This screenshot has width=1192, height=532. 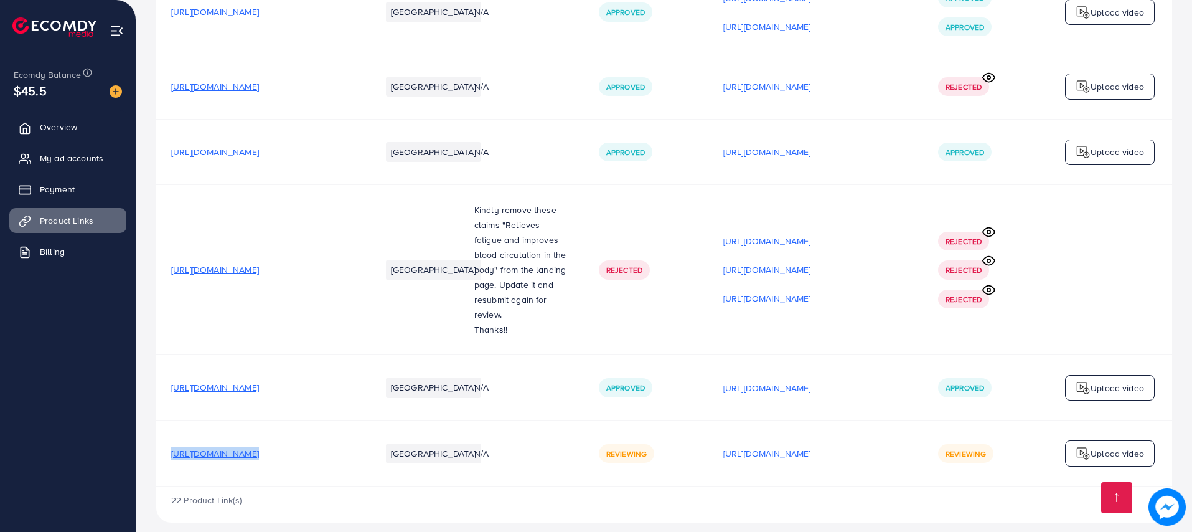 What do you see at coordinates (68, 252) in the screenshot?
I see `a: Billing` at bounding box center [68, 252].